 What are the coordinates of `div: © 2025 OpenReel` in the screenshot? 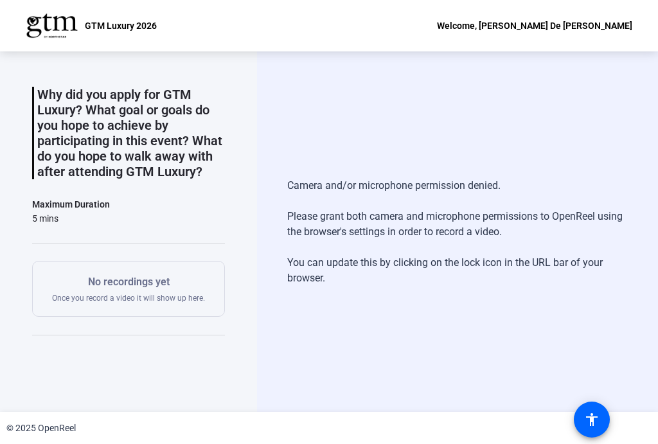 It's located at (41, 428).